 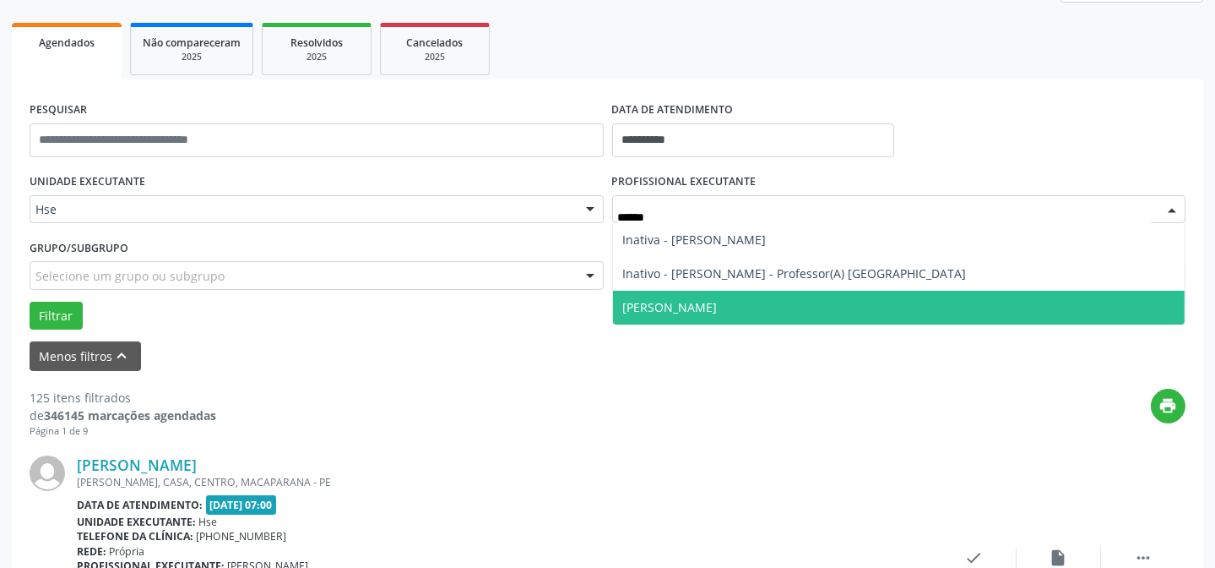 What do you see at coordinates (130, 275) in the screenshot?
I see `span: Selecione um grupo ou subgrupo` at bounding box center [130, 275].